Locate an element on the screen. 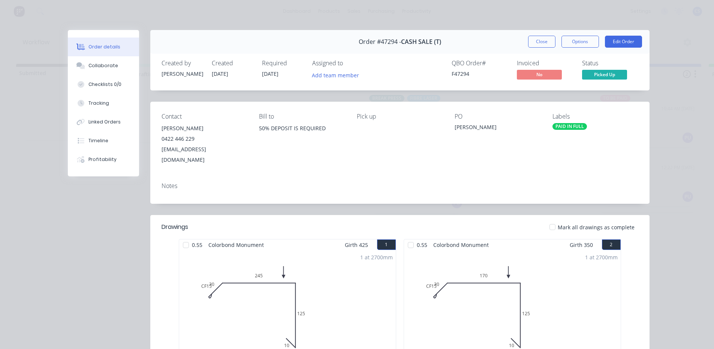  button: Close is located at coordinates (542, 42).